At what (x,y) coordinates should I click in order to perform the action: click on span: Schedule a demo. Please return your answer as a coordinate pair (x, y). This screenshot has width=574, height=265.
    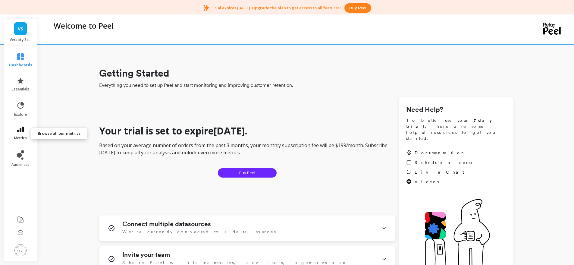
    Looking at the image, I should click on (444, 162).